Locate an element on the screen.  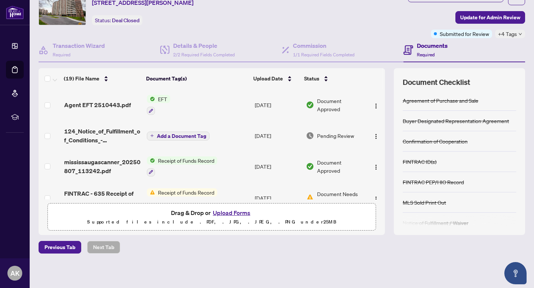
h4: Documents is located at coordinates (432, 46).